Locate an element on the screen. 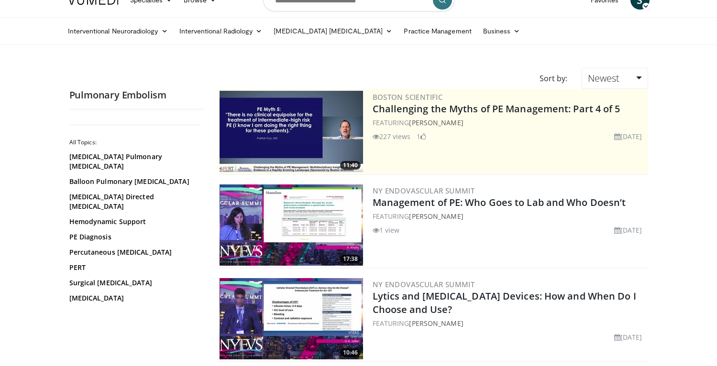 This screenshot has height=366, width=717. a: Interventional Radiology is located at coordinates (221, 31).